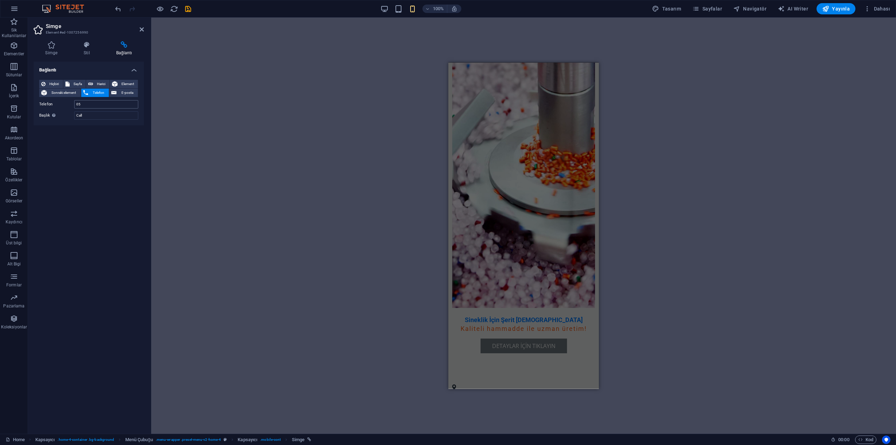  What do you see at coordinates (51, 84) in the screenshot?
I see `button: Hiçbiri` at bounding box center [51, 84].